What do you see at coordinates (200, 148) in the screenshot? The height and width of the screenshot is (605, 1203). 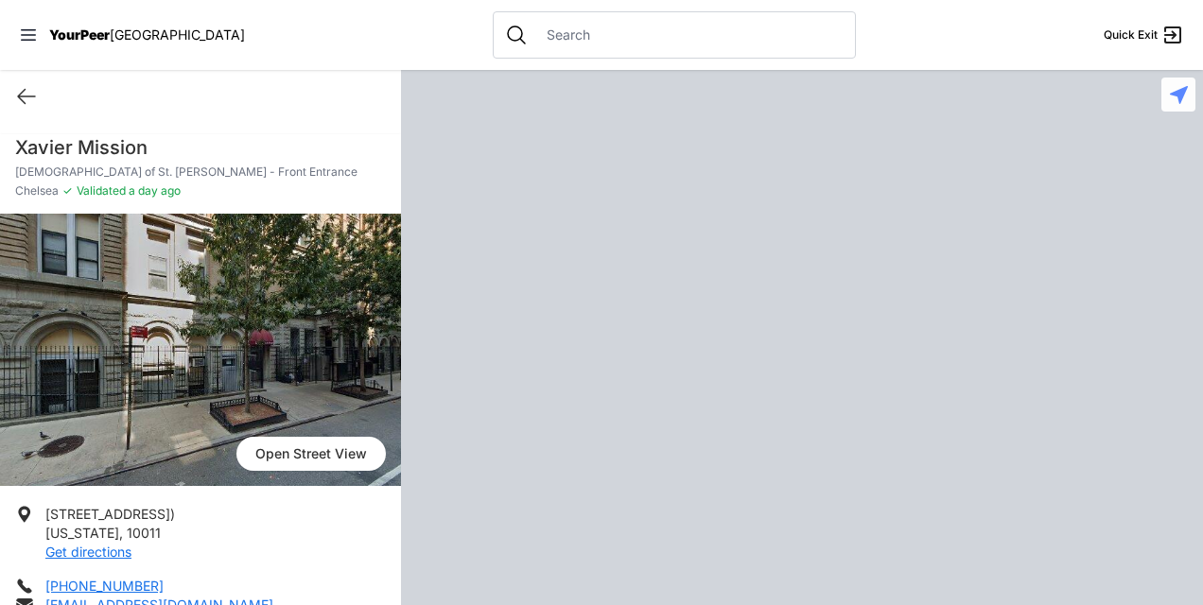 I see `h1: Xavier Mission` at bounding box center [200, 148].